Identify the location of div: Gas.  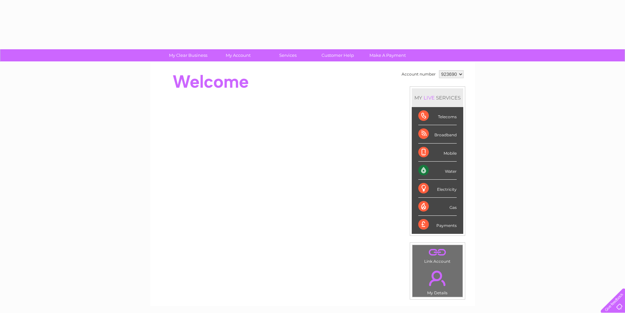
(438, 206).